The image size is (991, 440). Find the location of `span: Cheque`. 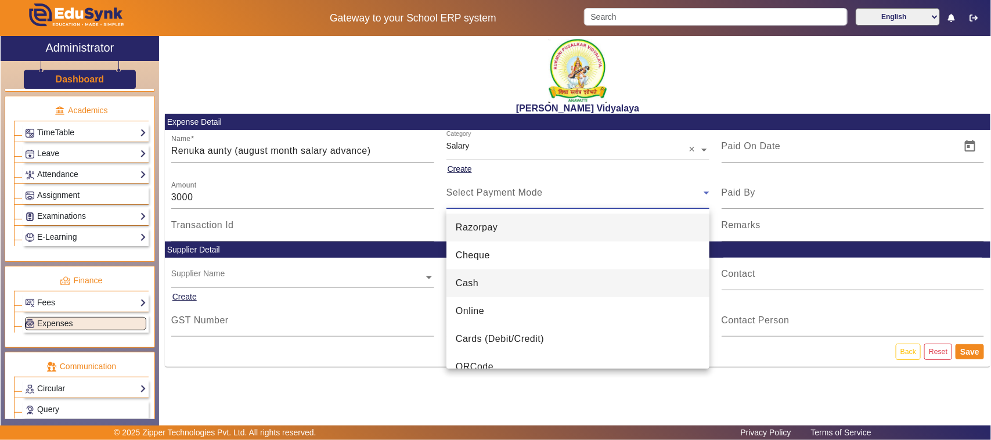

span: Cheque is located at coordinates (473, 256).